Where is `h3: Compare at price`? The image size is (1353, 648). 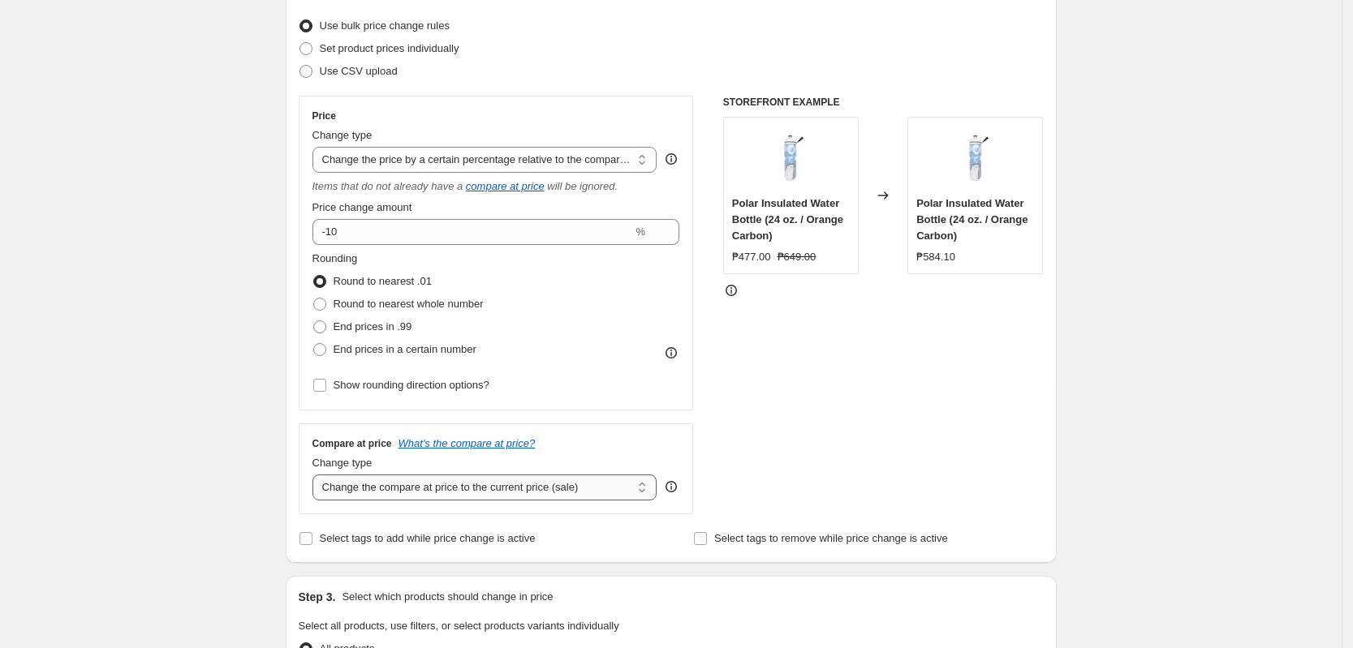
h3: Compare at price is located at coordinates (352, 444).